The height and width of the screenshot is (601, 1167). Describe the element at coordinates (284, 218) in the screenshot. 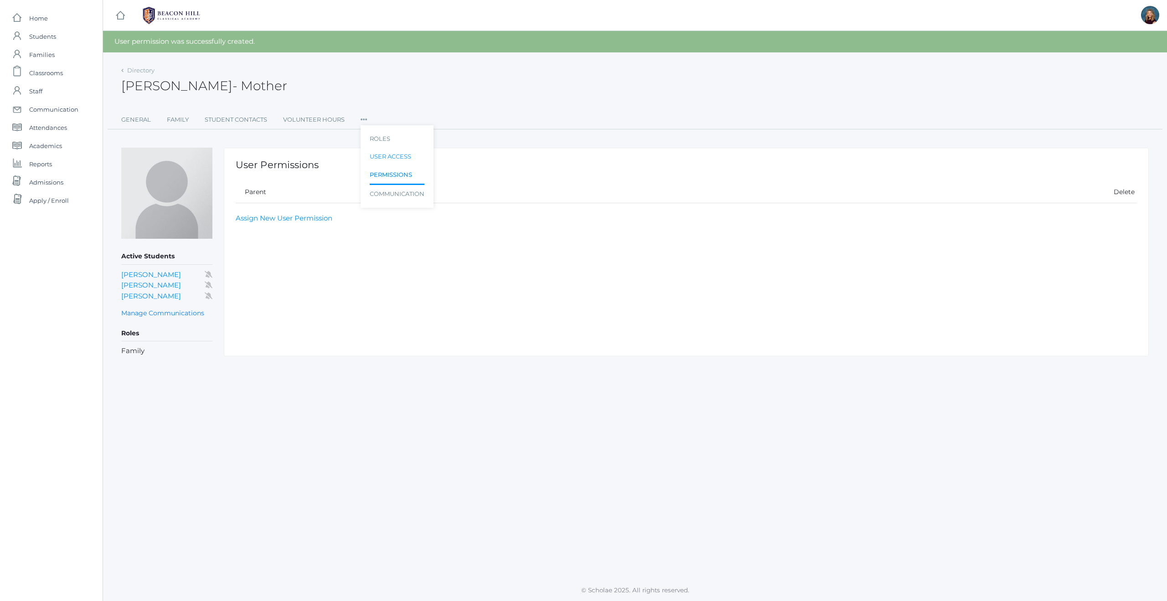

I see `a: Assign New User Permission` at that location.